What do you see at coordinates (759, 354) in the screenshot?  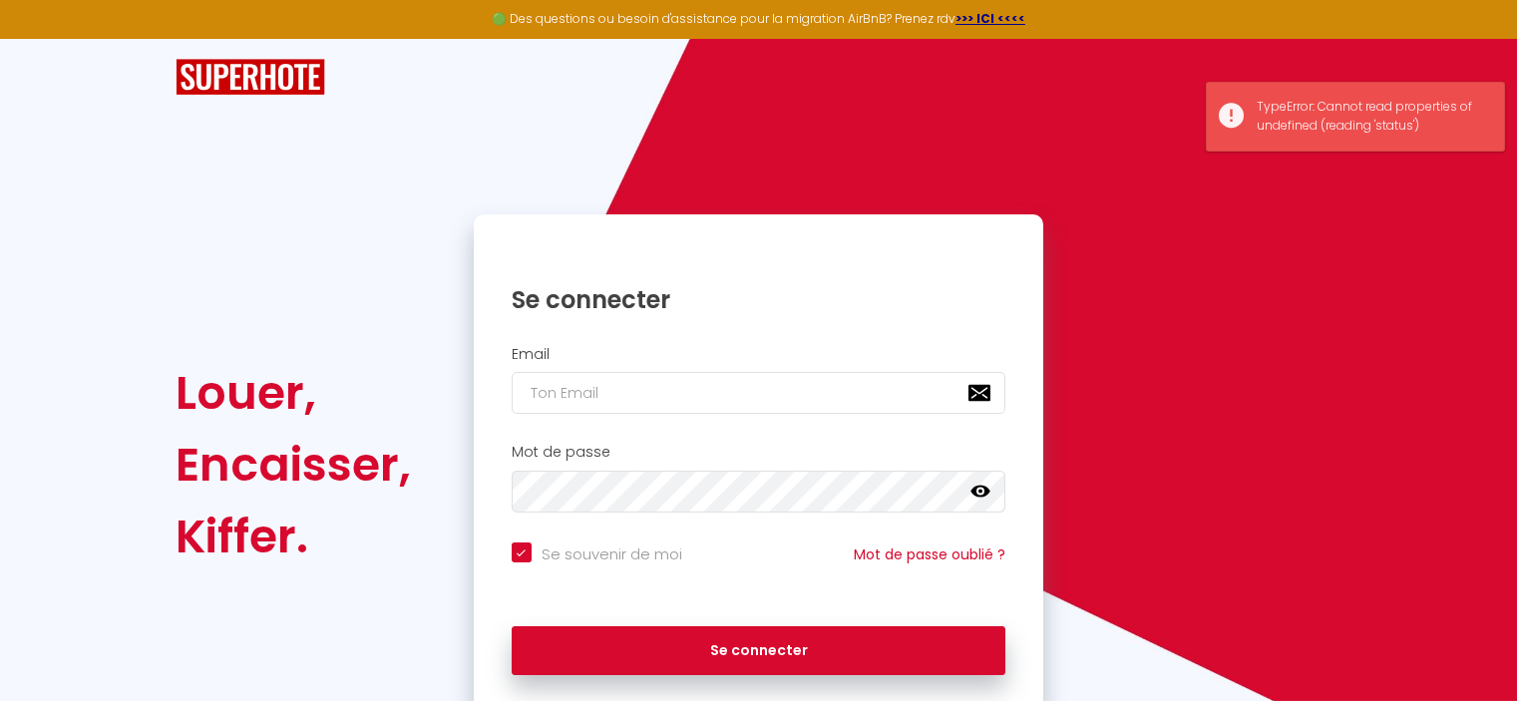 I see `h2: Email` at bounding box center [759, 354].